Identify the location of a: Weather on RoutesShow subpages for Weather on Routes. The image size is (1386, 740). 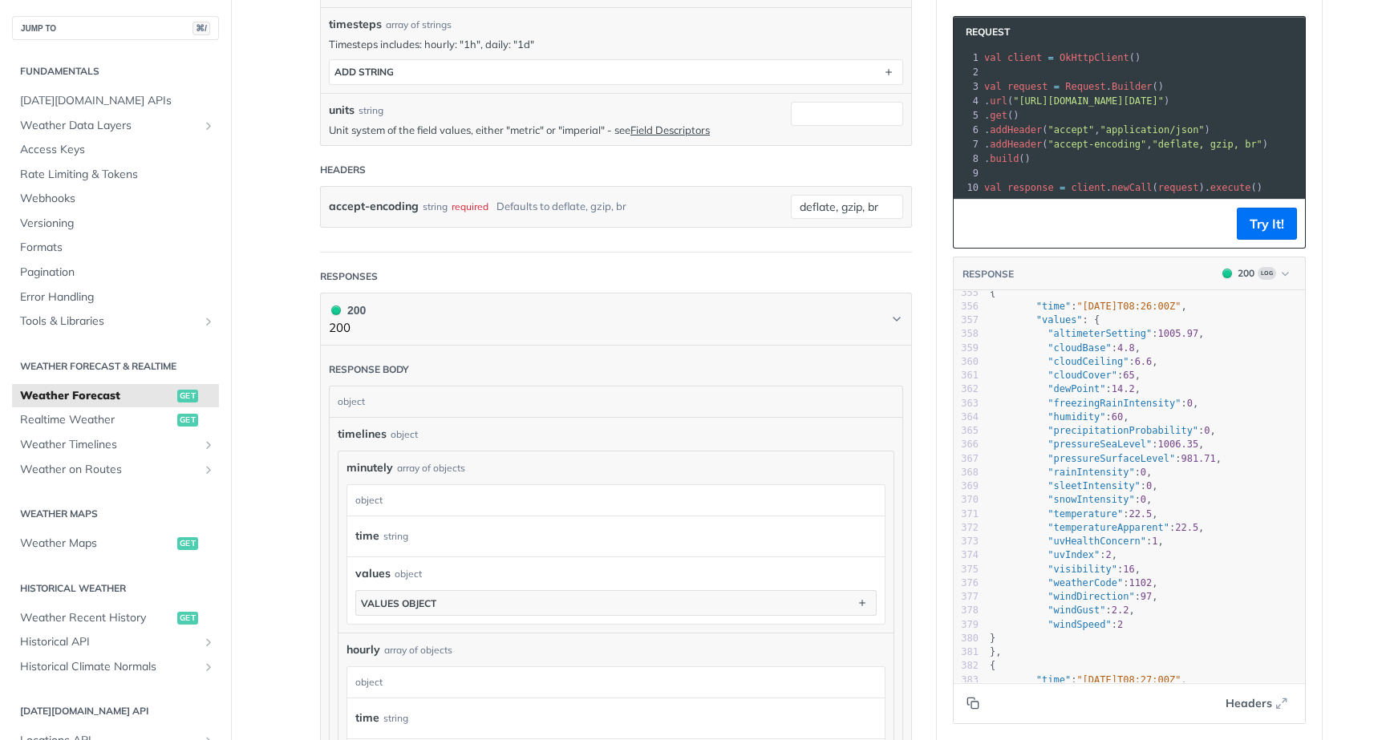
(116, 470).